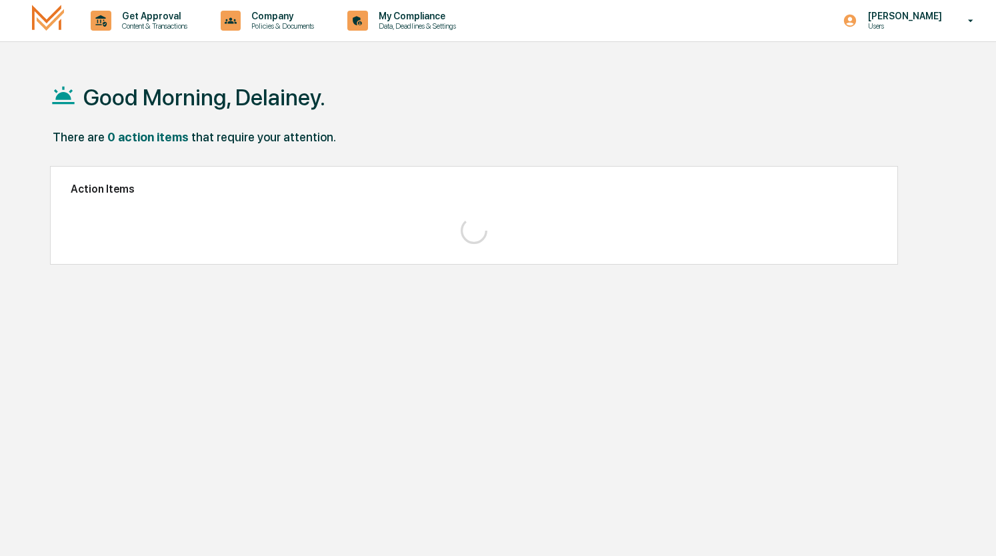  I want to click on p: Company, so click(281, 16).